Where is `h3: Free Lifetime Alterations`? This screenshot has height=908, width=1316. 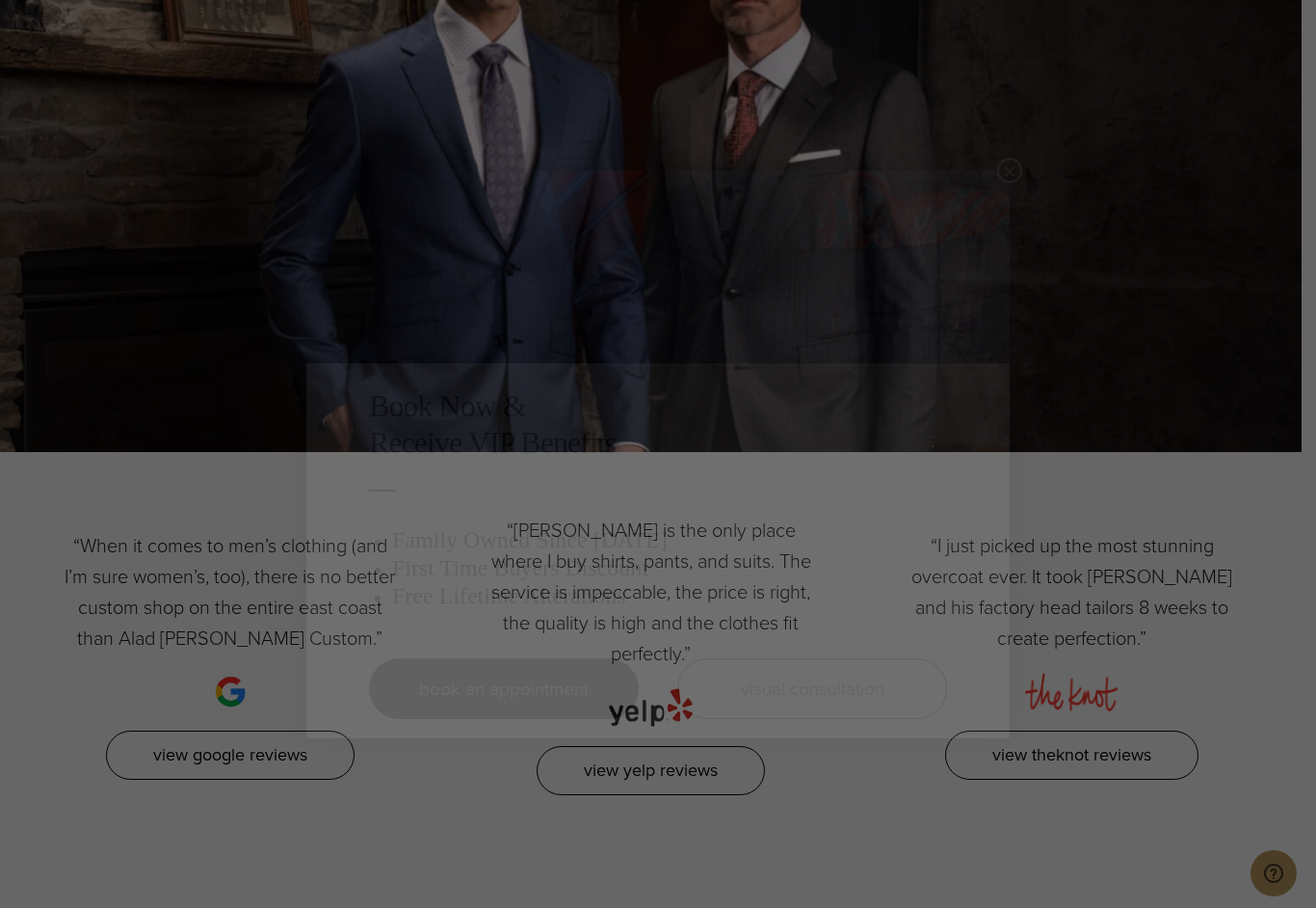
h3: Free Lifetime Alterations is located at coordinates (669, 596).